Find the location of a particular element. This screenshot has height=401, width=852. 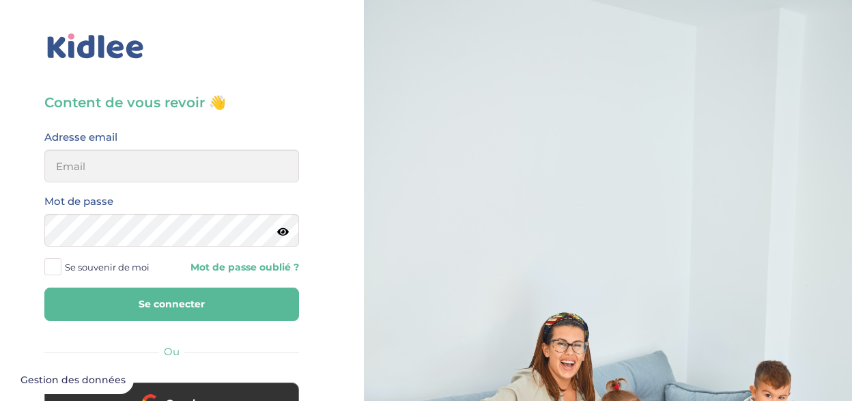

button: Se connecter is located at coordinates (171, 304).